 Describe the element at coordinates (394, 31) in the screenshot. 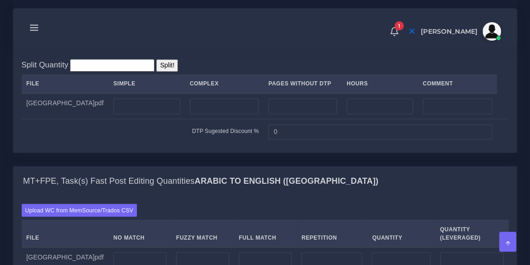

I see `a: 1` at that location.